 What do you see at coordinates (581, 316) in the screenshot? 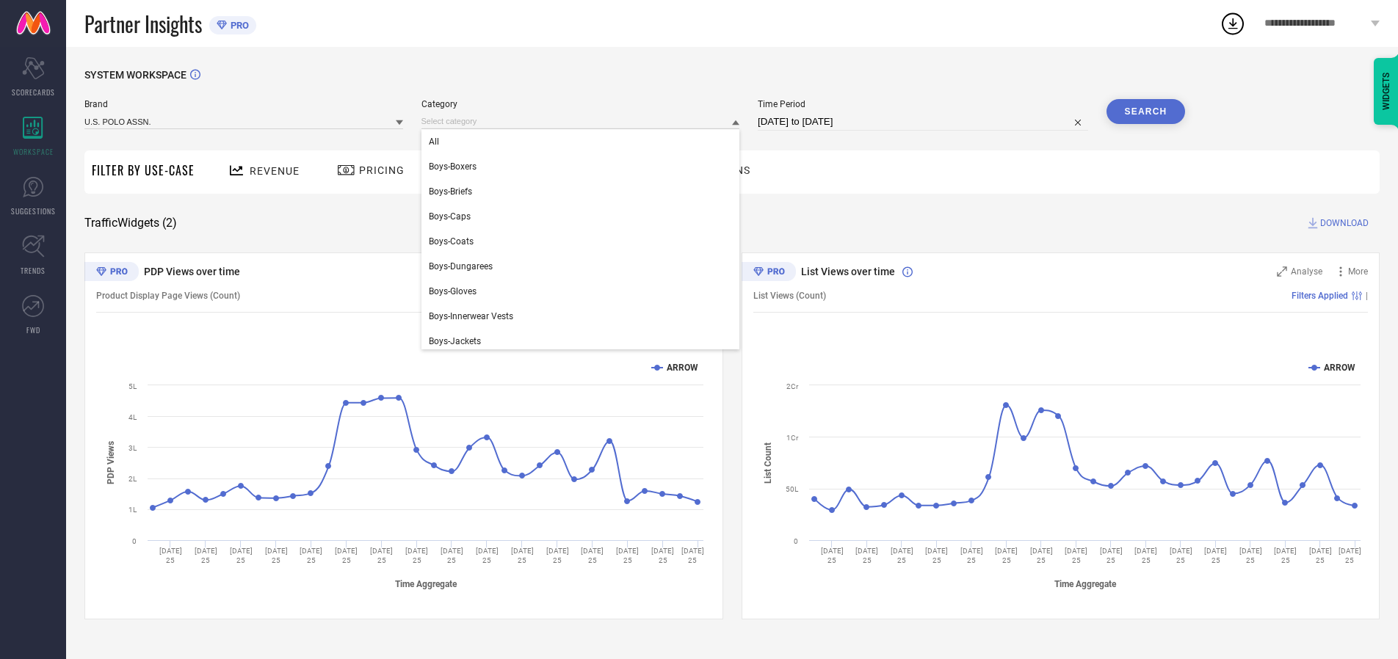
I see `div: Boys-Innerwear Vests` at bounding box center [581, 316].